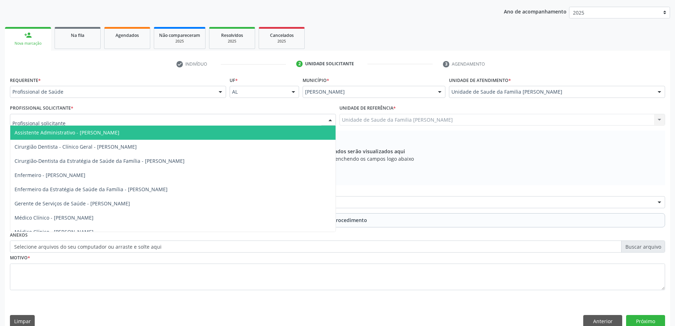 The height and width of the screenshot is (326, 675). What do you see at coordinates (167, 123) in the screenshot?
I see `input: Profissional solicitante` at bounding box center [167, 123].